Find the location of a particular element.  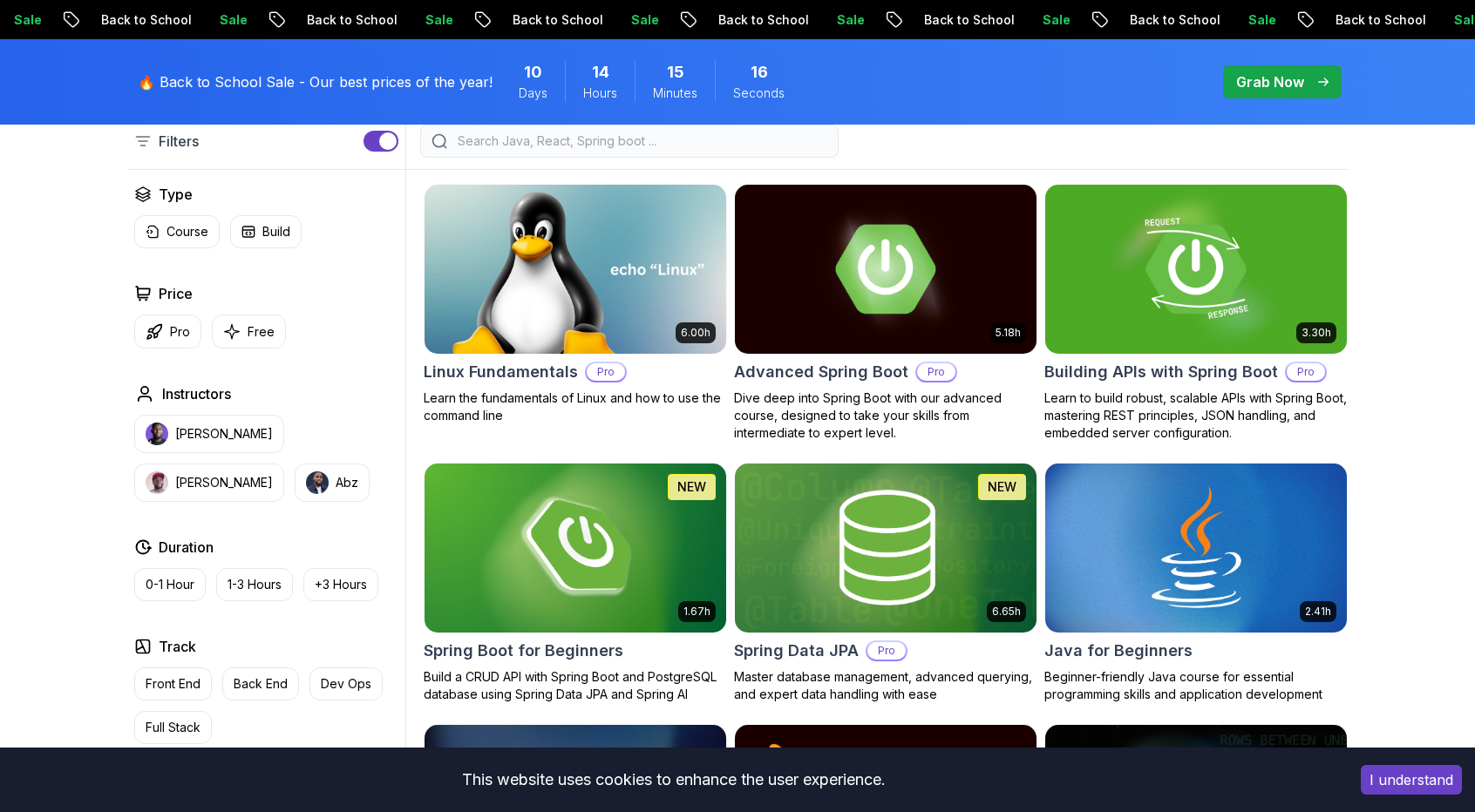

p: Learn the fundamentals of Linux and how to use the command line is located at coordinates (575, 407).